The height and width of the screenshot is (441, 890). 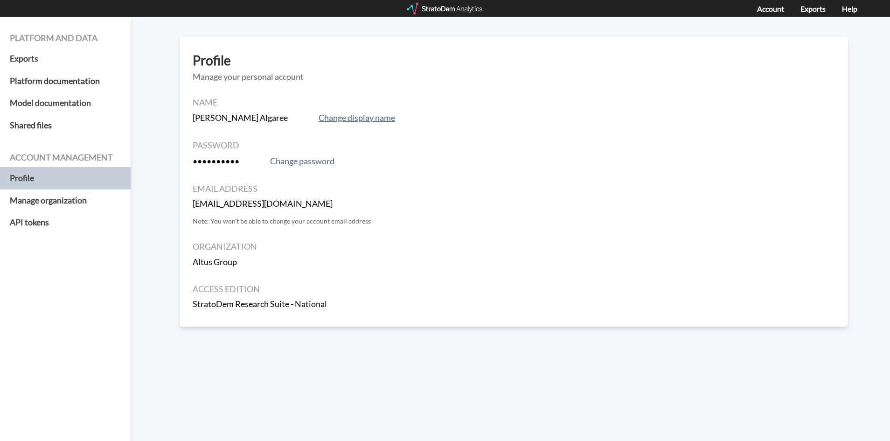 I want to click on a: Account, so click(x=771, y=8).